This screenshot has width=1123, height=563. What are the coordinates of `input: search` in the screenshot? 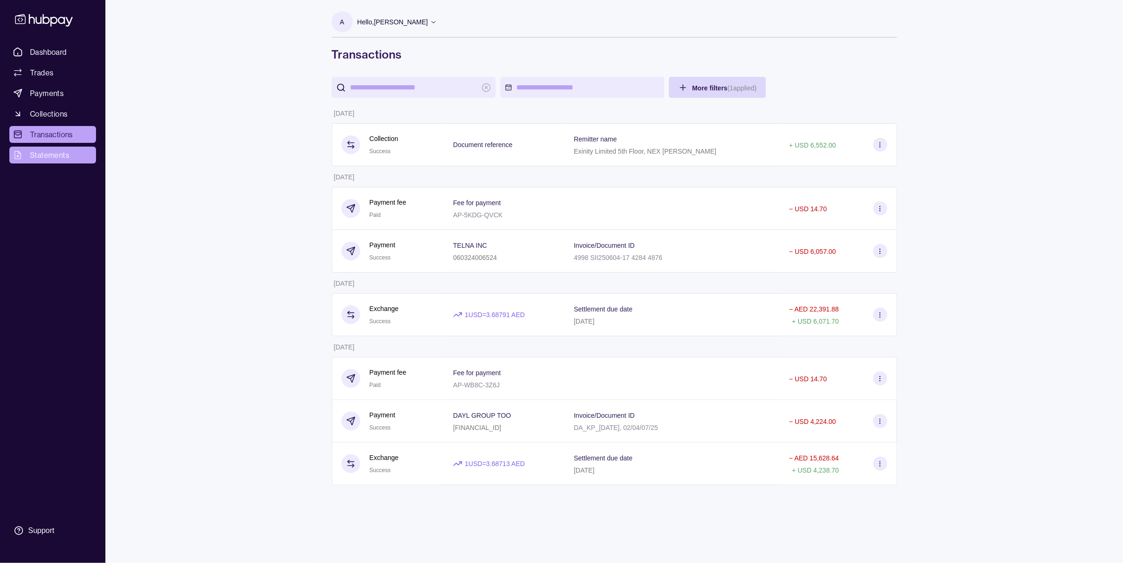 It's located at (414, 87).